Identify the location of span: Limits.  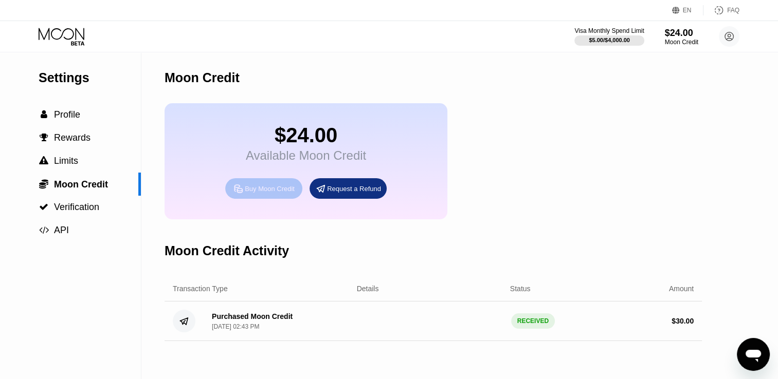
(66, 161).